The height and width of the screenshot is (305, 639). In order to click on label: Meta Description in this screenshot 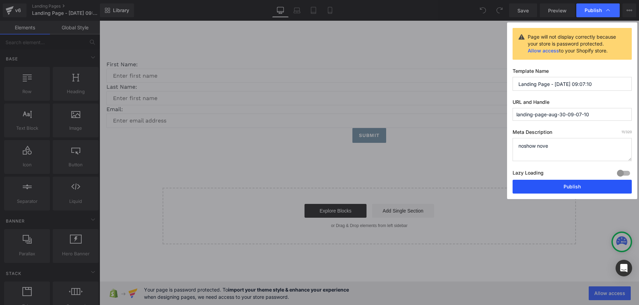, I will do `click(572, 133)`.